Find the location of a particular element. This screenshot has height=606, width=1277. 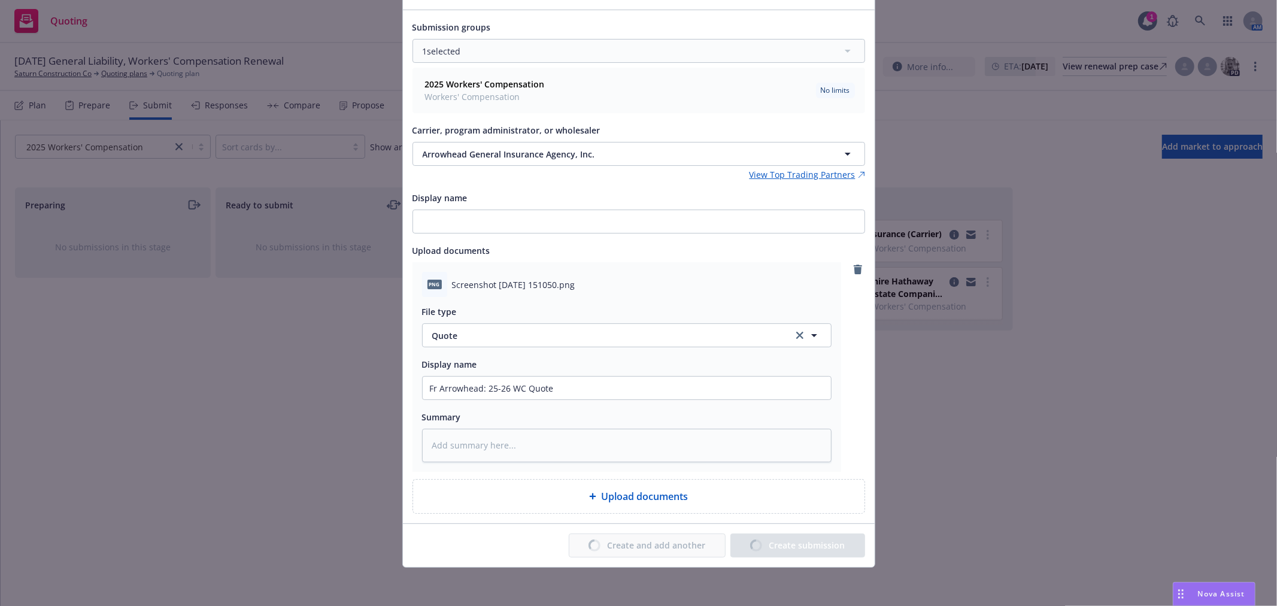

span: Summary is located at coordinates (441, 417).